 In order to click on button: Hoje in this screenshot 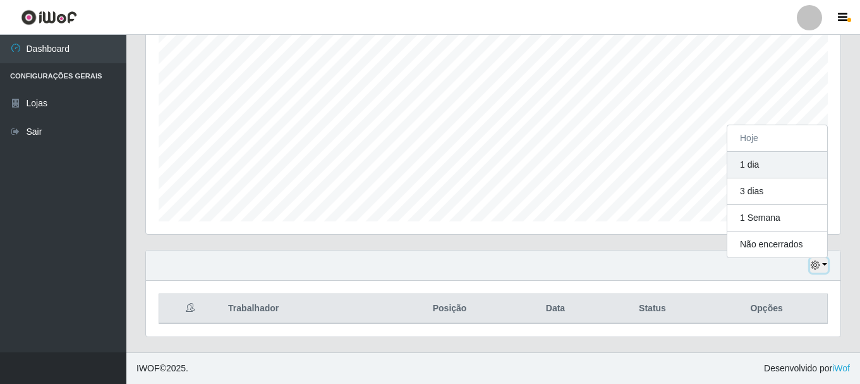, I will do `click(777, 138)`.